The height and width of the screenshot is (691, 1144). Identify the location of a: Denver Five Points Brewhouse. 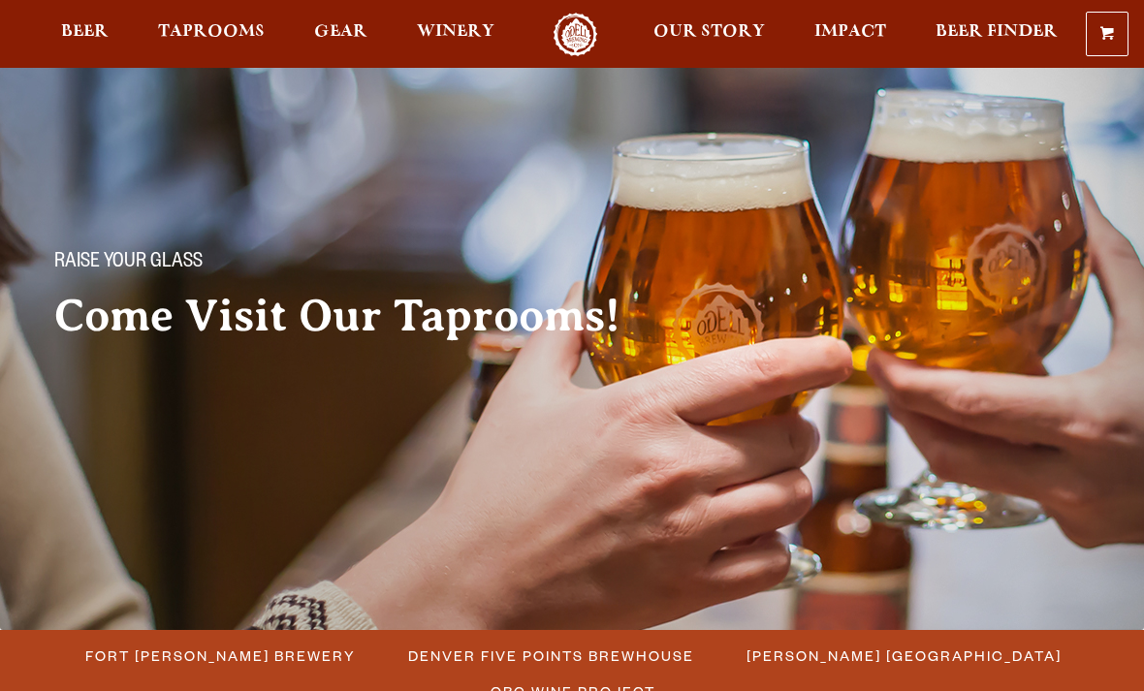
(550, 655).